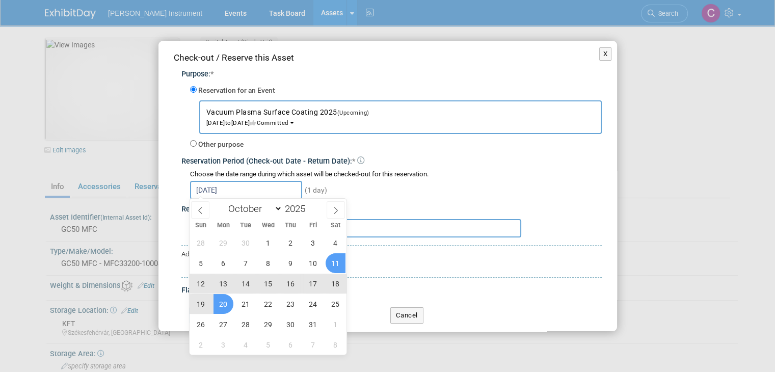  Describe the element at coordinates (268, 283) in the screenshot. I see `span: October 15, 2025` at that location.